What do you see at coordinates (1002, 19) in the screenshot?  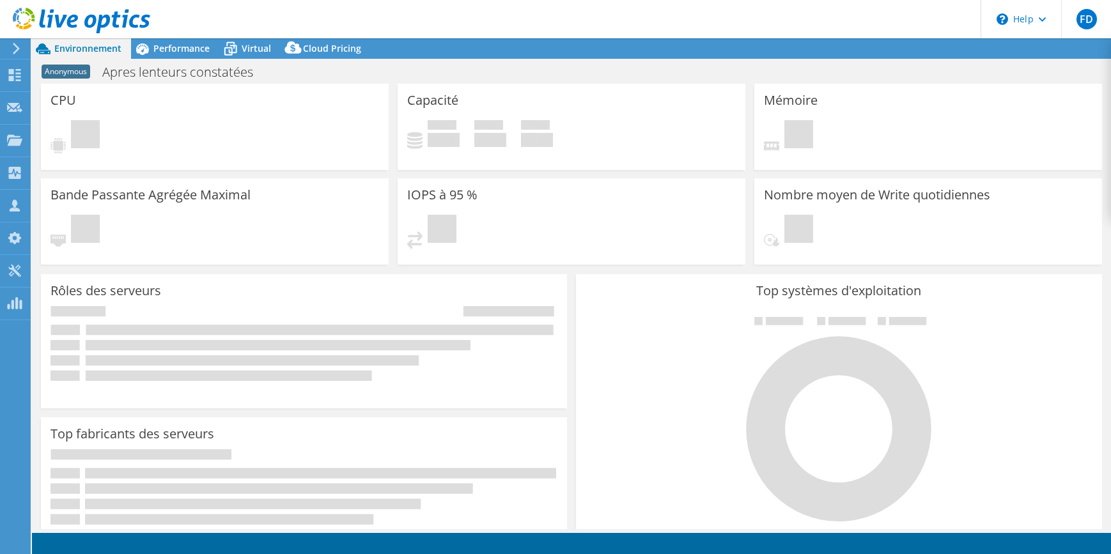 I see `svg: \n` at bounding box center [1002, 19].